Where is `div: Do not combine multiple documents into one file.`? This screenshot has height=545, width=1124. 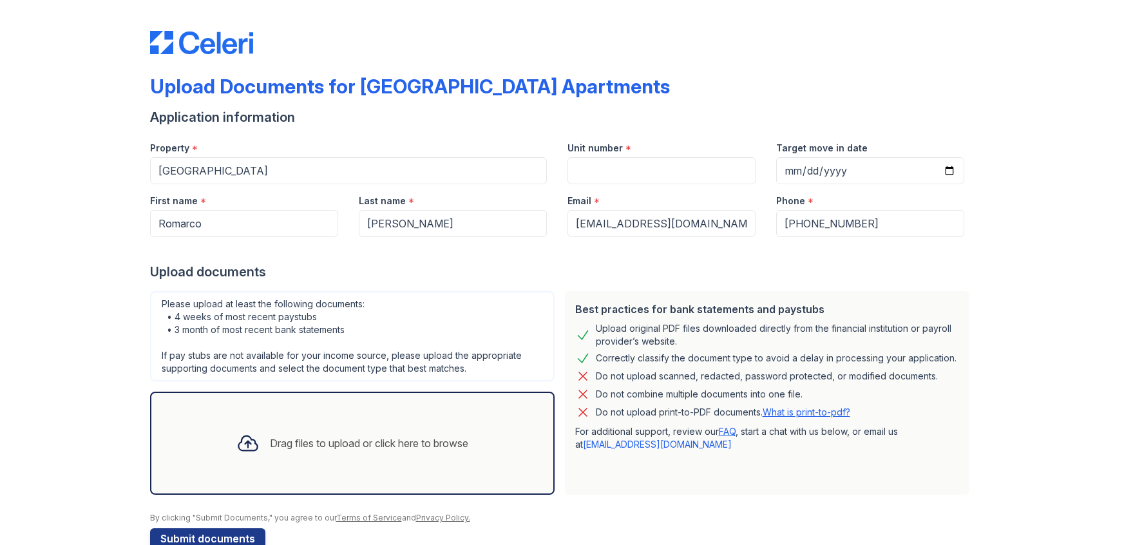
div: Do not combine multiple documents into one file. is located at coordinates (699, 394).